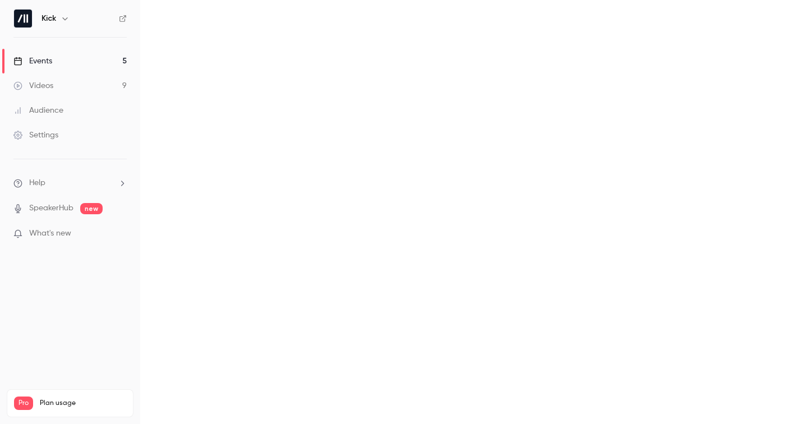 The image size is (812, 424). Describe the element at coordinates (38, 110) in the screenshot. I see `div: Audience` at that location.